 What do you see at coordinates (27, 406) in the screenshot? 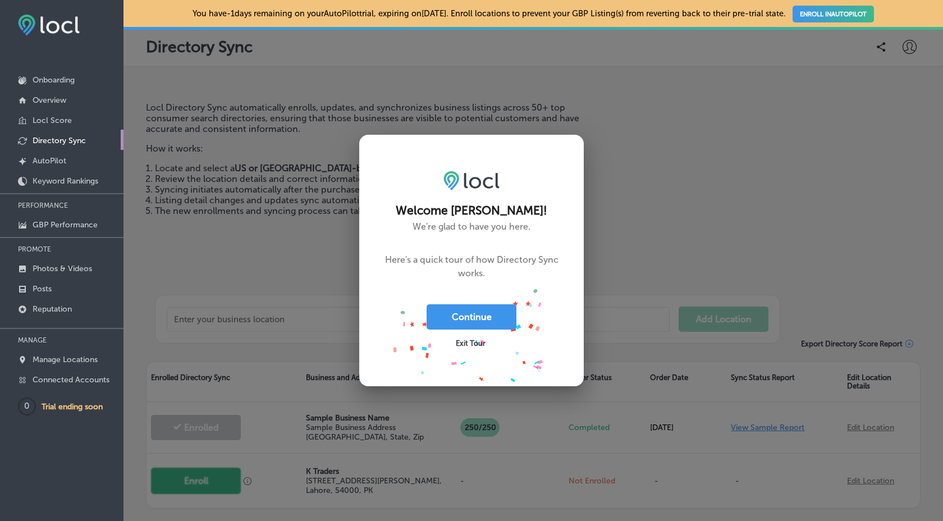
I see `text: 0` at bounding box center [27, 406].